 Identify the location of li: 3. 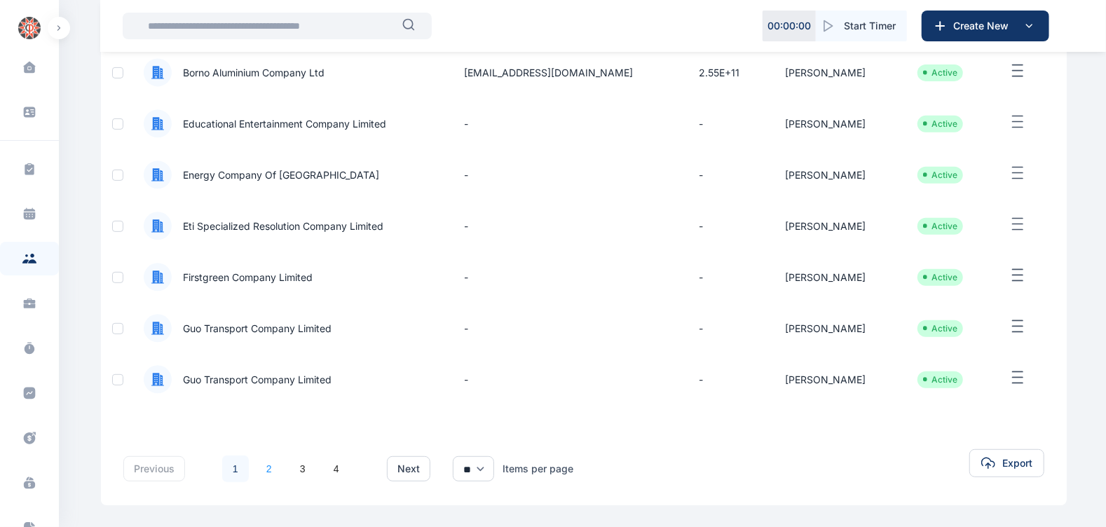
(303, 469).